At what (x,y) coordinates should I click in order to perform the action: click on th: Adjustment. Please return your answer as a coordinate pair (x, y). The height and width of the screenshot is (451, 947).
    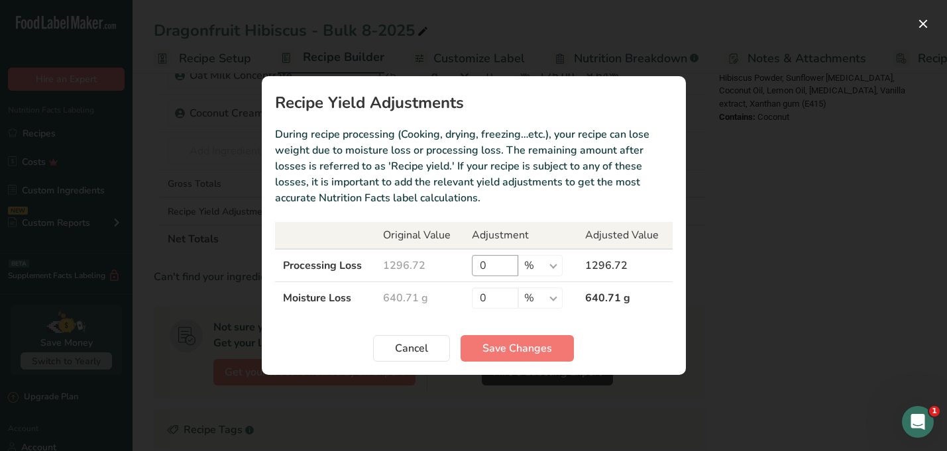
    Looking at the image, I should click on (520, 235).